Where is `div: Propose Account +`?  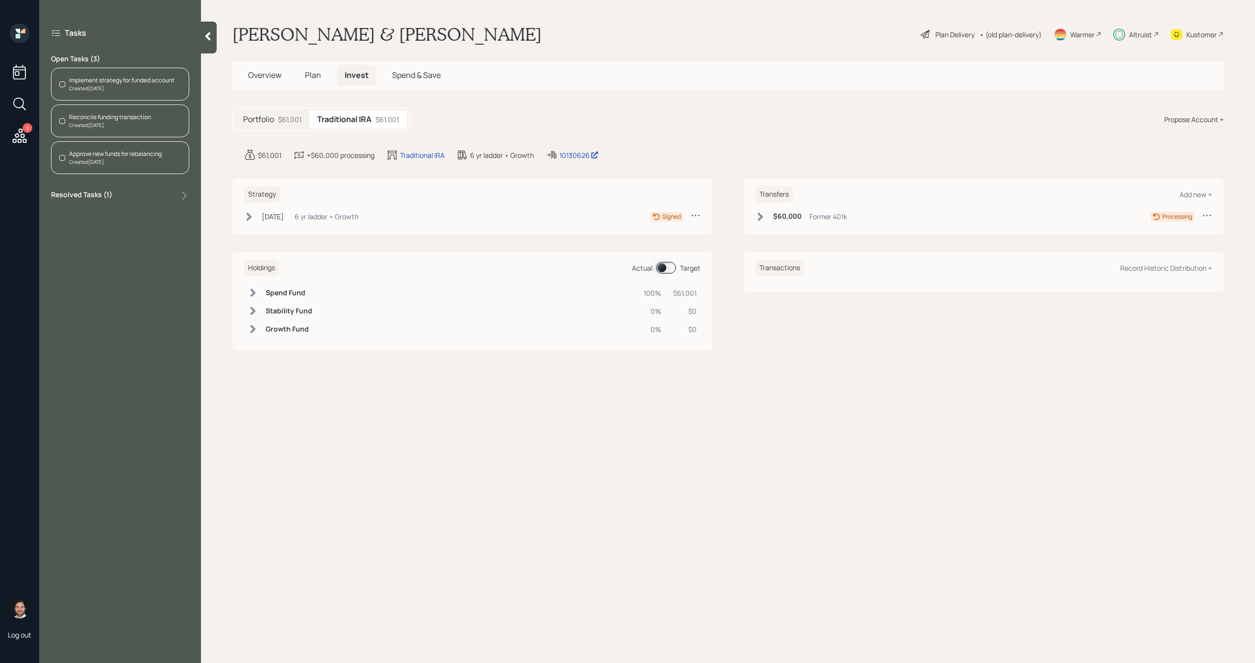
div: Propose Account + is located at coordinates (1193, 119).